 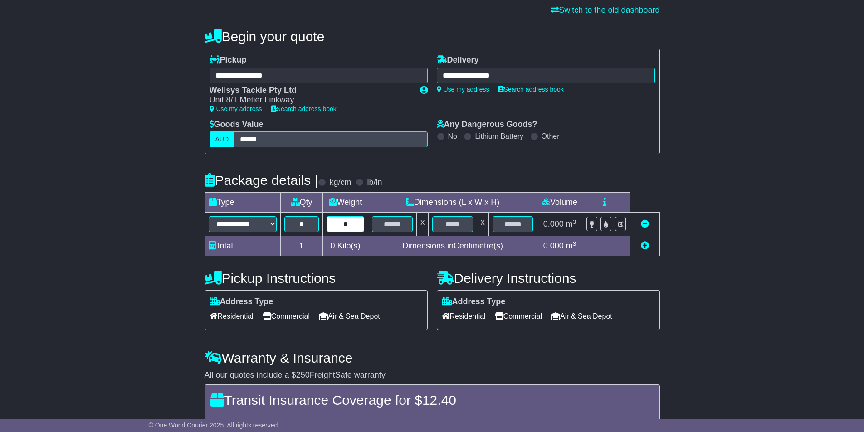 What do you see at coordinates (301, 203) in the screenshot?
I see `td: Qty` at bounding box center [301, 203].